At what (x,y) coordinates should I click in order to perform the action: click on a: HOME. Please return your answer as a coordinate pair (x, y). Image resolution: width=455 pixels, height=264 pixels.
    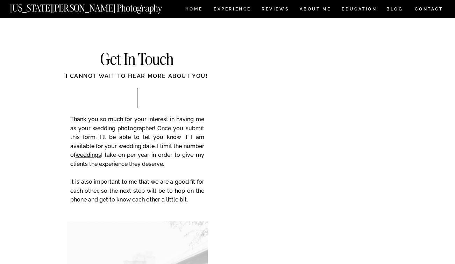
    Looking at the image, I should click on (194, 10).